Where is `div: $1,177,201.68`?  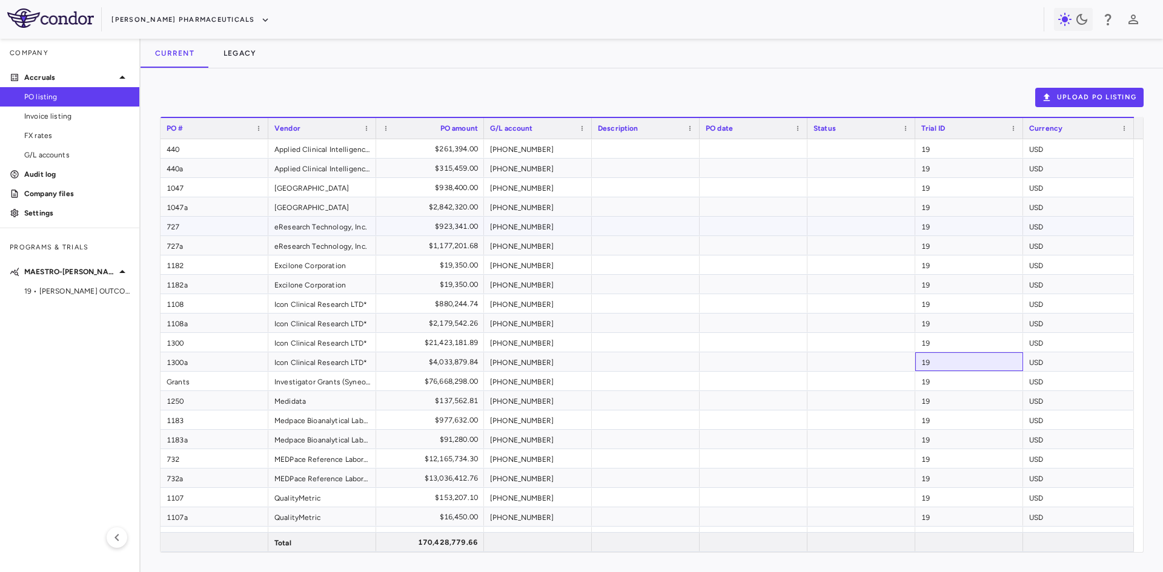 div: $1,177,201.68 is located at coordinates (432, 246).